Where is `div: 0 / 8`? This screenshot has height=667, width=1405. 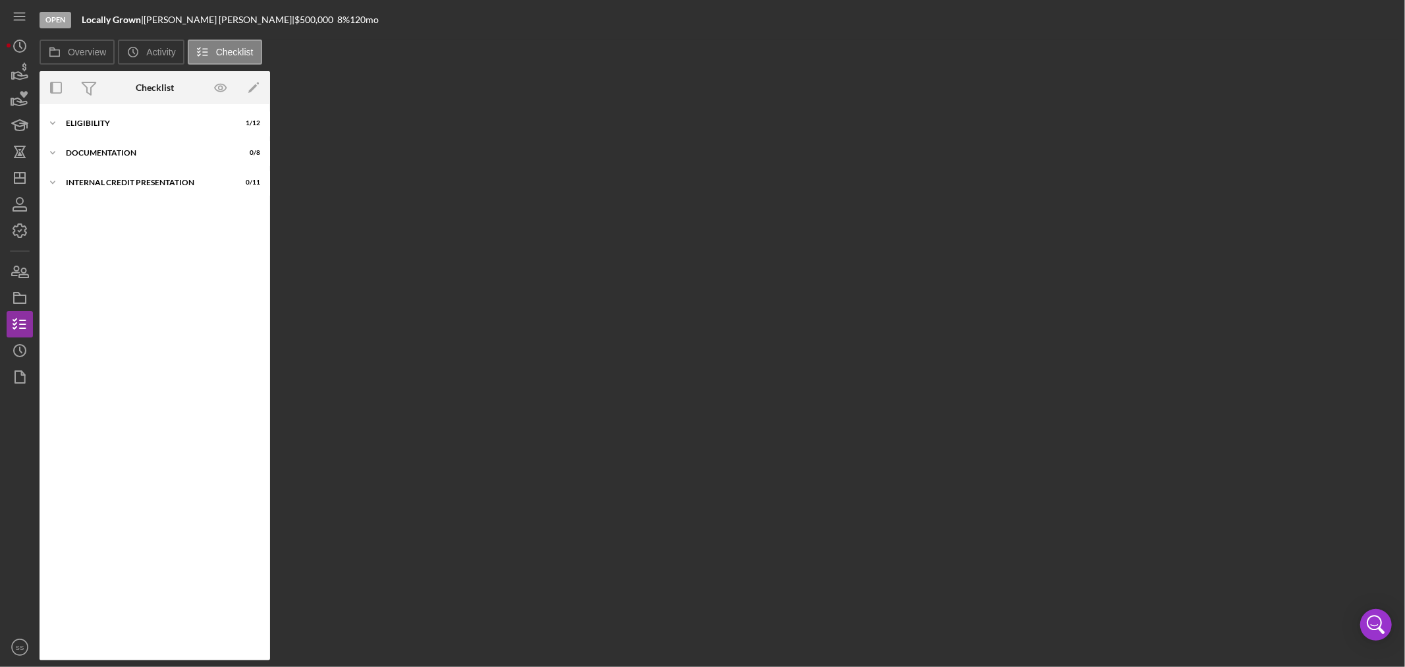 div: 0 / 8 is located at coordinates (248, 153).